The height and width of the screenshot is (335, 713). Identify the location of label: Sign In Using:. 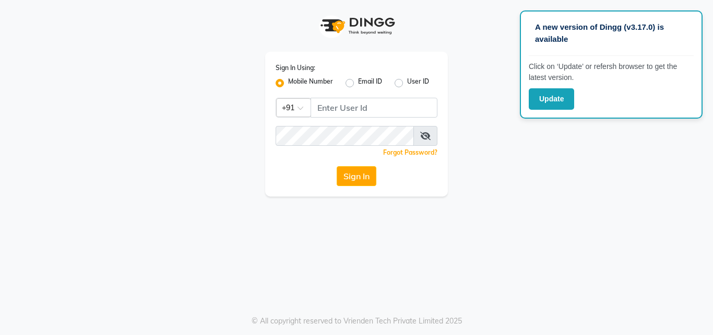
(296, 68).